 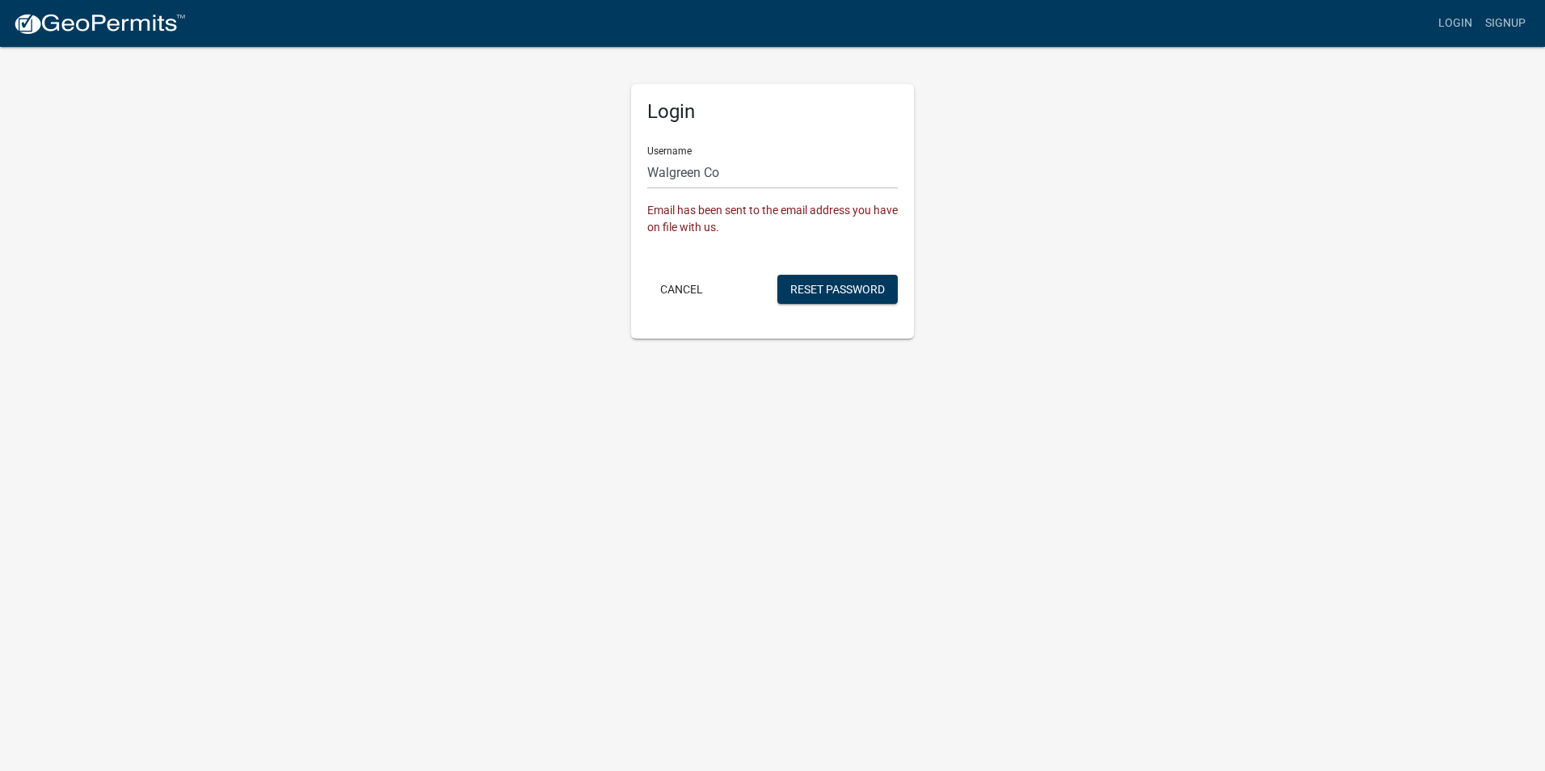 I want to click on a: Signup, so click(x=1506, y=23).